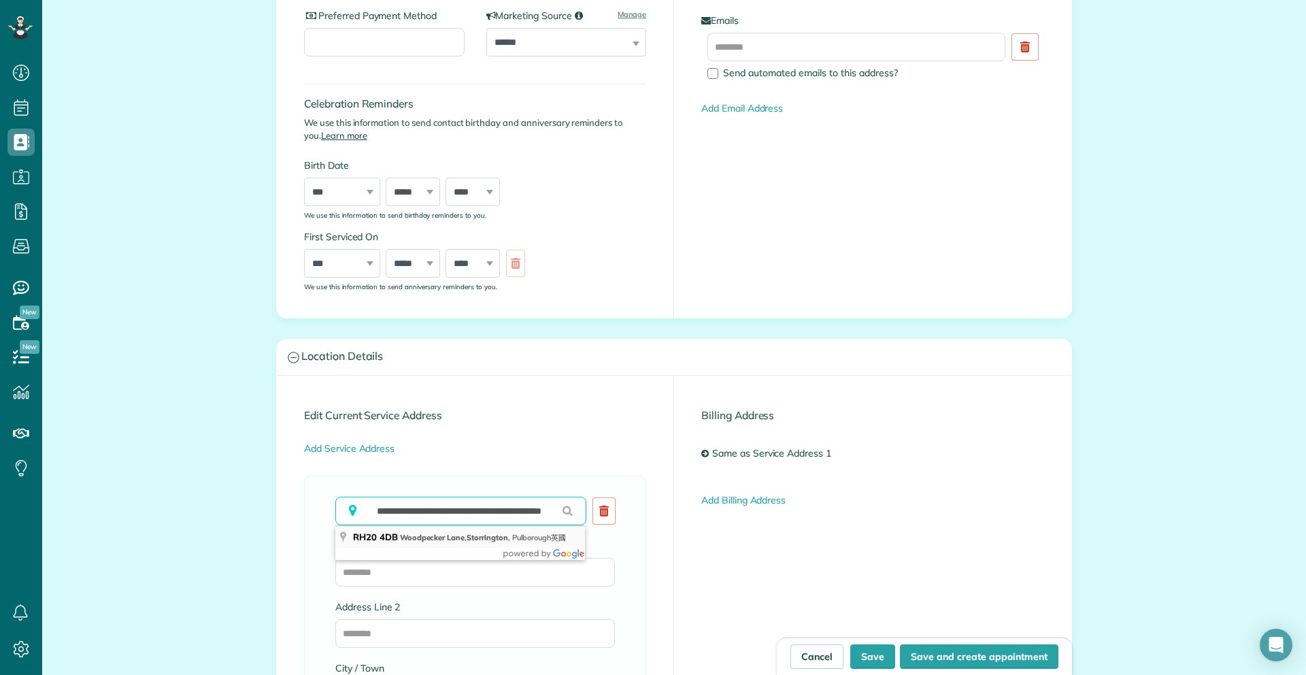 This screenshot has height=675, width=1306. What do you see at coordinates (418, 237) in the screenshot?
I see `label: First Serviced On` at bounding box center [418, 237].